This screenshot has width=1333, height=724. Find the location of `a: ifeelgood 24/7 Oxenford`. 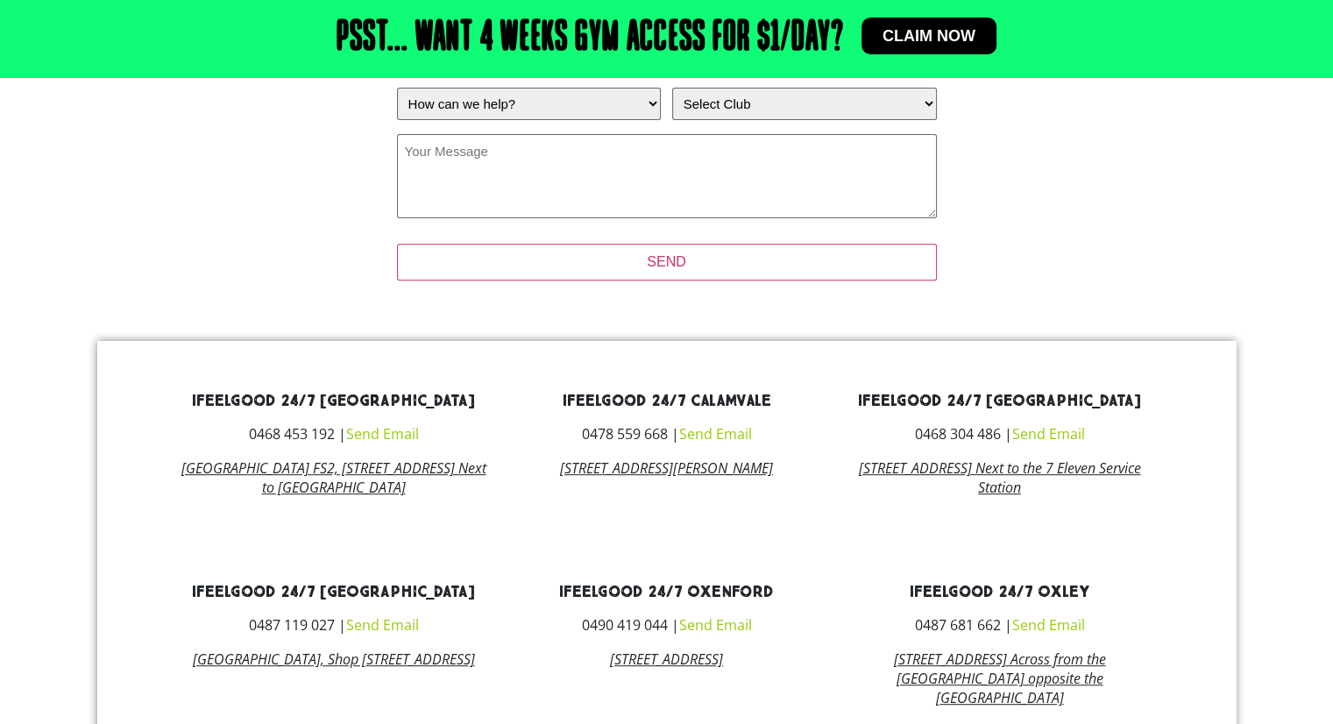

a: ifeelgood 24/7 Oxenford is located at coordinates (666, 592).